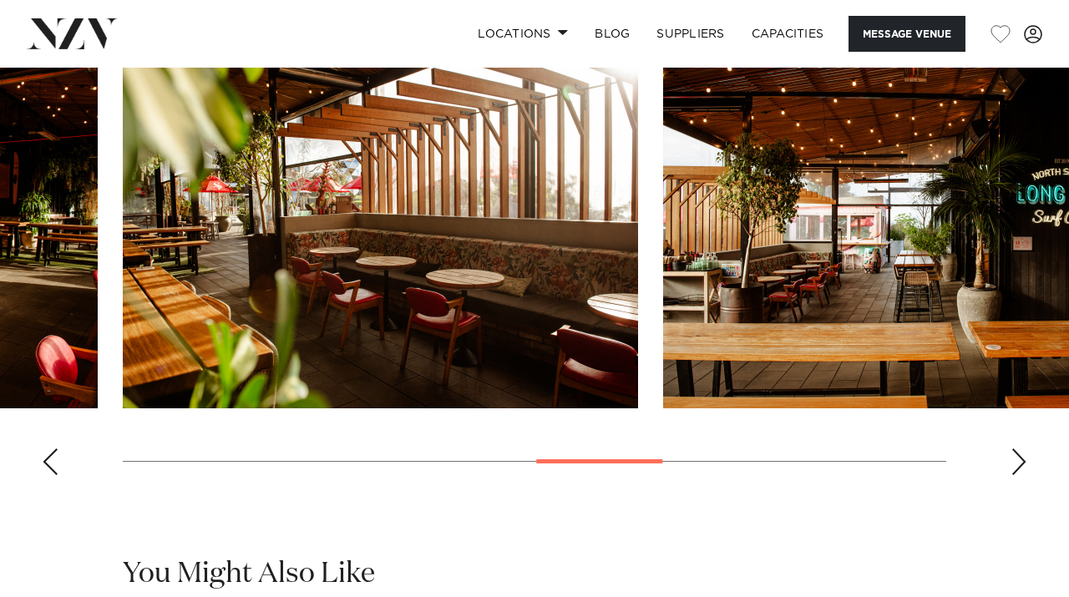  Describe the element at coordinates (249, 574) in the screenshot. I see `h2: You Might Also Like` at that location.